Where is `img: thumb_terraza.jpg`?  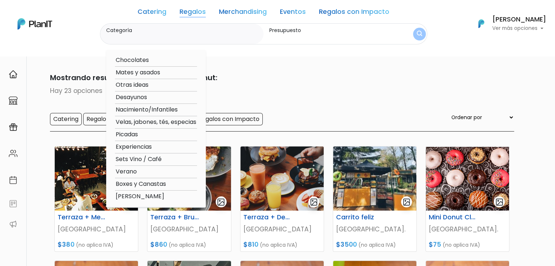
img: thumb_terraza.jpg is located at coordinates (96, 179).